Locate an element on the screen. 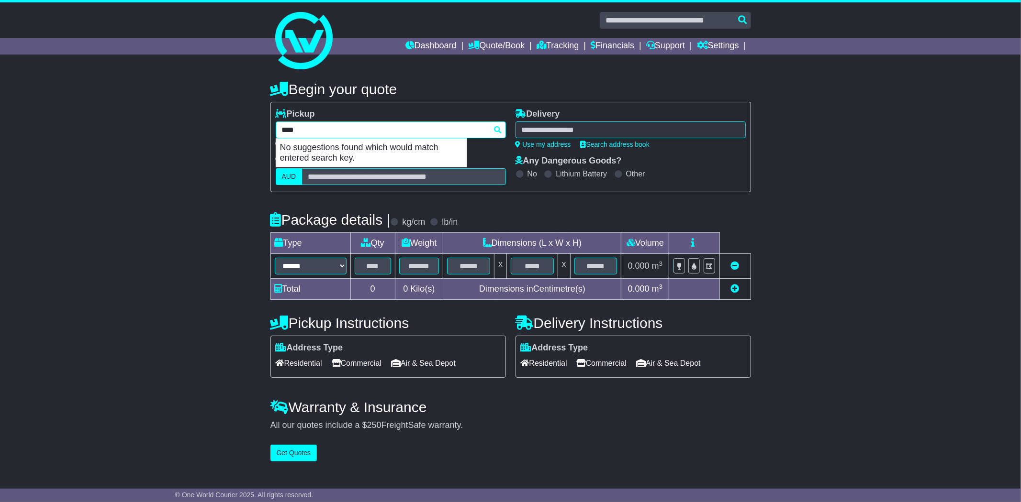 This screenshot has height=502, width=1021. span: 250 is located at coordinates (374, 425).